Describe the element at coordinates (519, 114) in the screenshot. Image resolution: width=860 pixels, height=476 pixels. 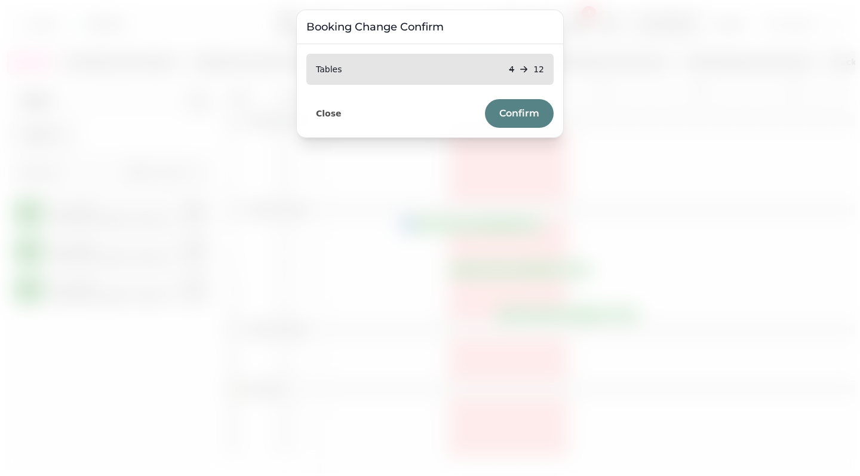
I see `button: Confirm` at that location.